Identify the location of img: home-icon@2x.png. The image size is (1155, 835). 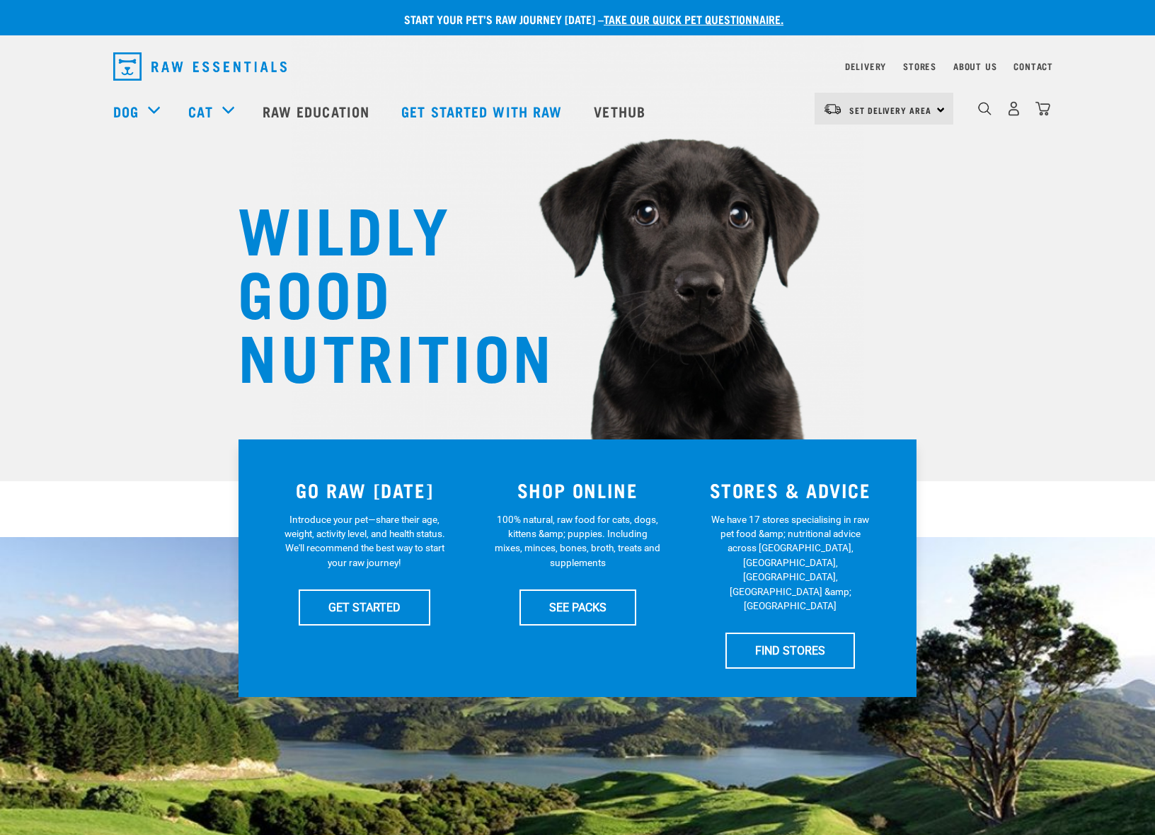
(1042, 108).